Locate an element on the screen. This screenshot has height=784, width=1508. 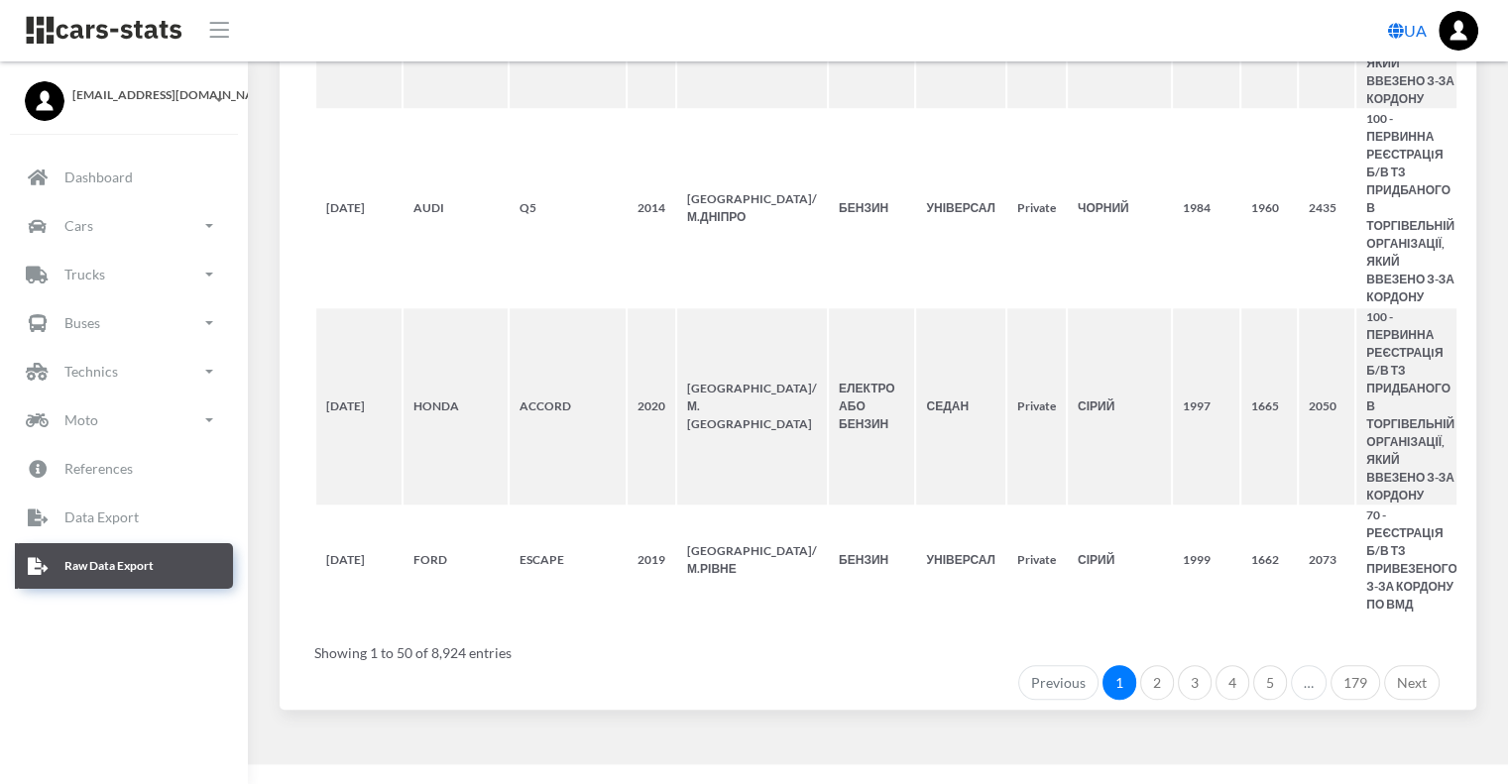
th: 2019 is located at coordinates (651, 560).